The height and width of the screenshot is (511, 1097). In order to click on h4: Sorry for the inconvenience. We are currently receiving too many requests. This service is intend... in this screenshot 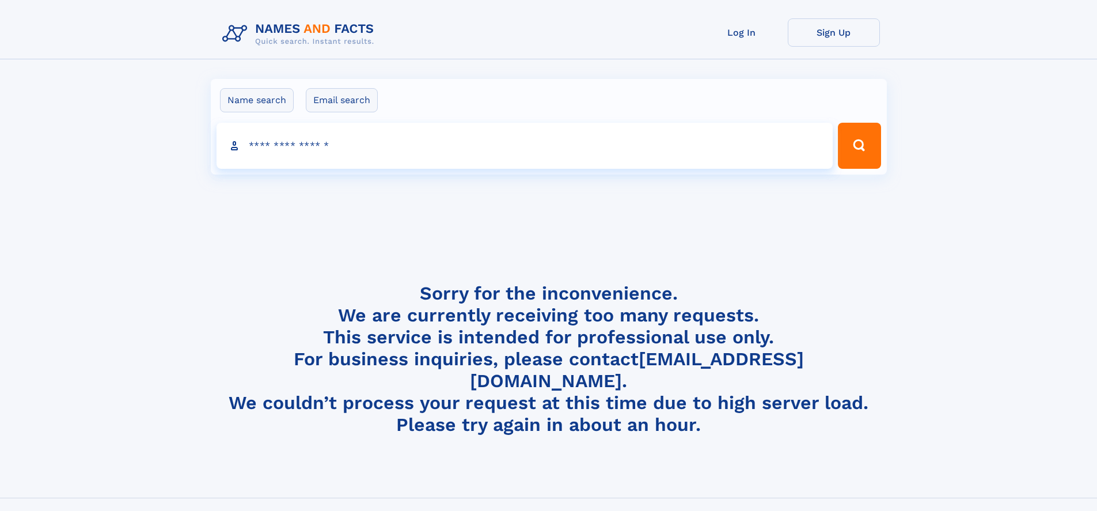, I will do `click(549, 359)`.